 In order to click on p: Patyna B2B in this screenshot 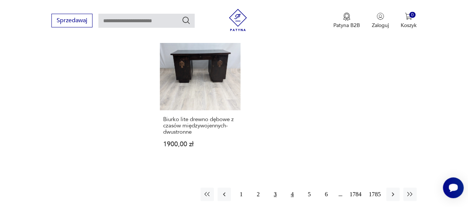, I will do `click(347, 25)`.